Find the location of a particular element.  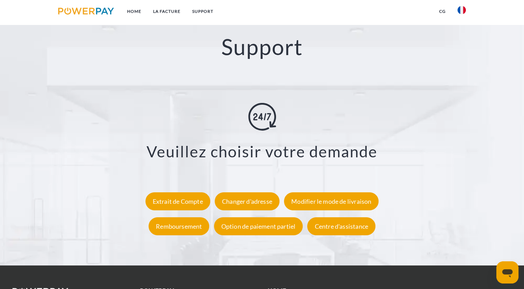

div: Extrait de Compte is located at coordinates (178, 201).